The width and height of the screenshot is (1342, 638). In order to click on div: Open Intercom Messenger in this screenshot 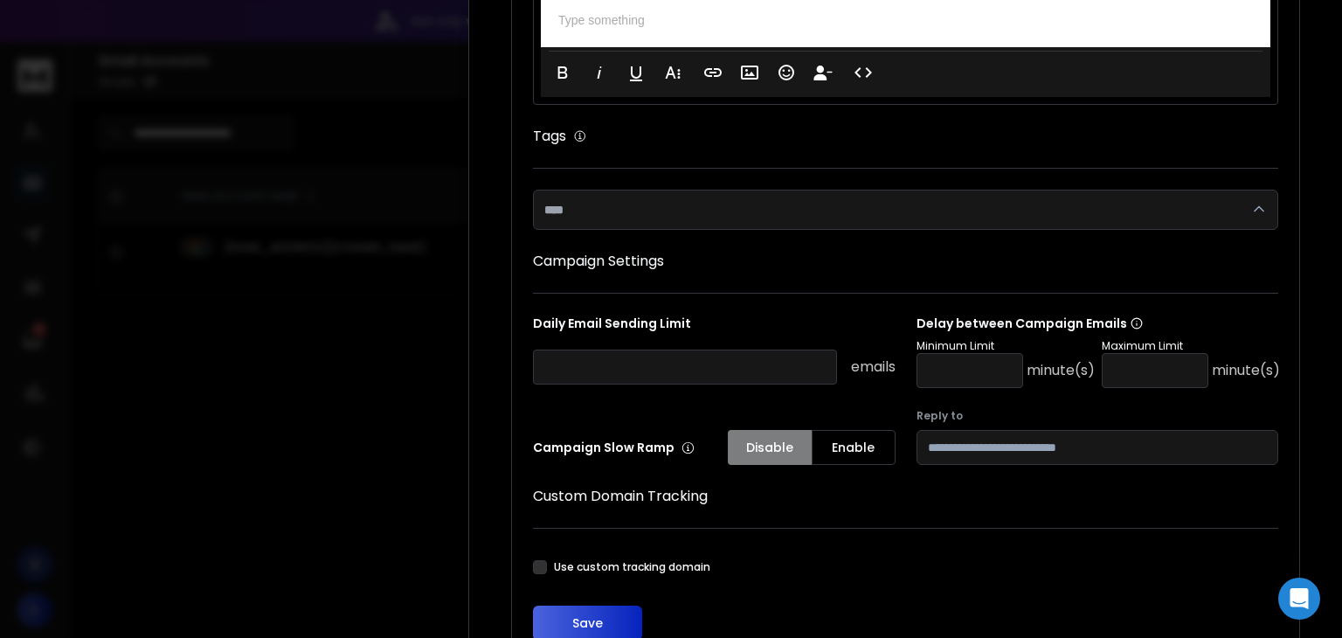, I will do `click(1299, 599)`.